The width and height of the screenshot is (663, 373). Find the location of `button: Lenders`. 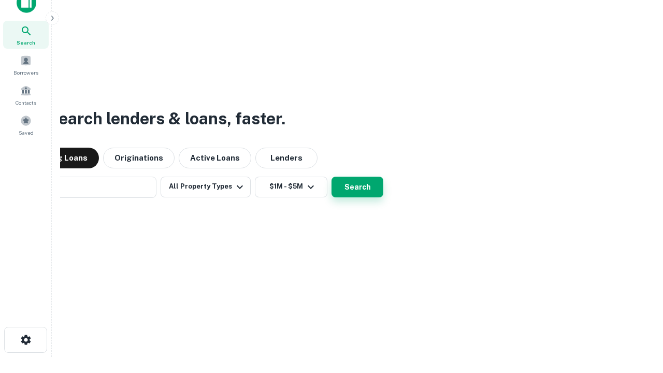

button: Lenders is located at coordinates (286, 158).